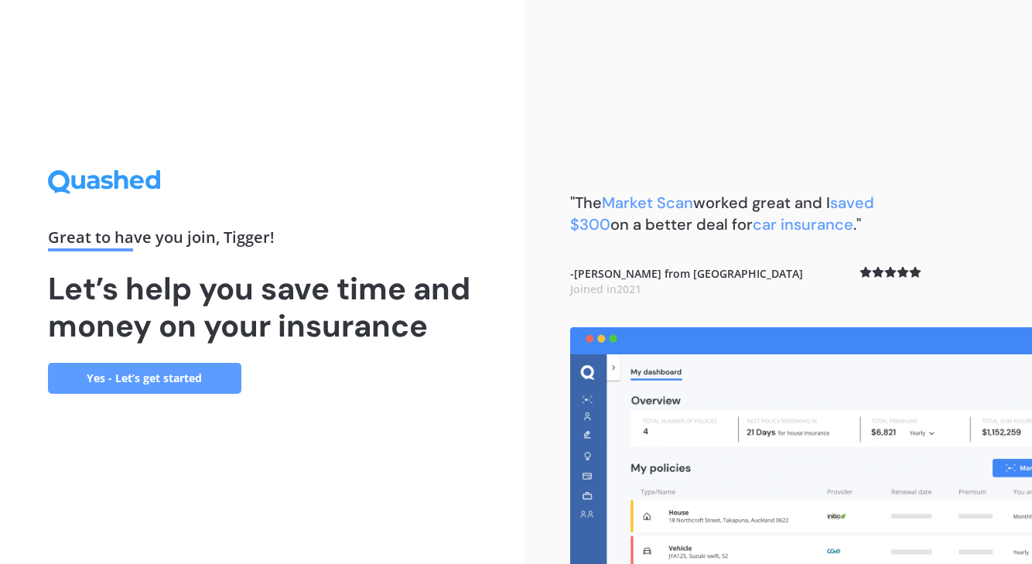  Describe the element at coordinates (262, 307) in the screenshot. I see `h1: Let’s help you save time and money on your insurance` at that location.